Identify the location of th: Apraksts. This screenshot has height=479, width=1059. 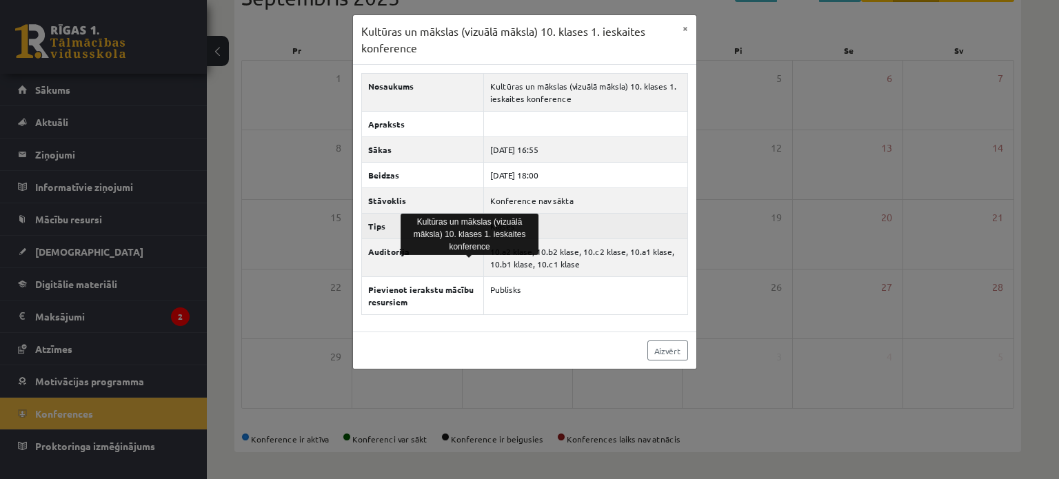
(422, 124).